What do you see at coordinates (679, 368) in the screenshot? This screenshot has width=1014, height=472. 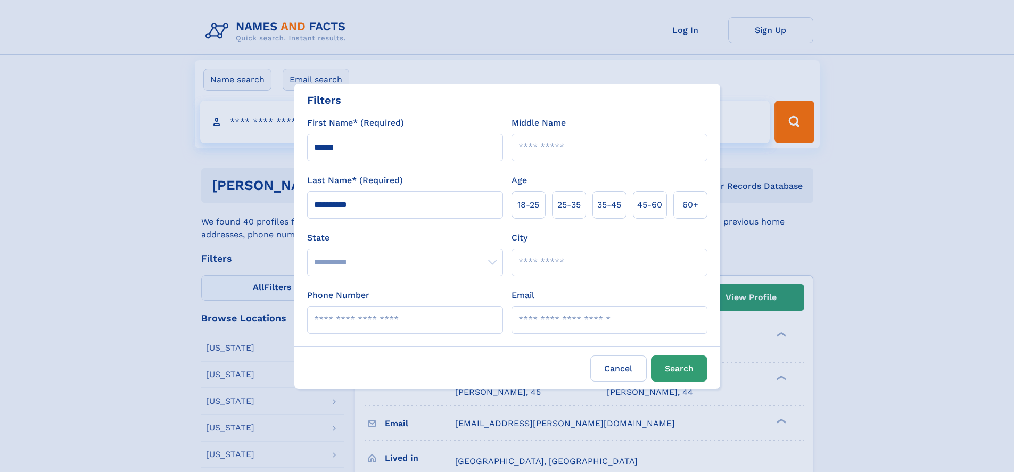 I see `button: Search` at bounding box center [679, 368].